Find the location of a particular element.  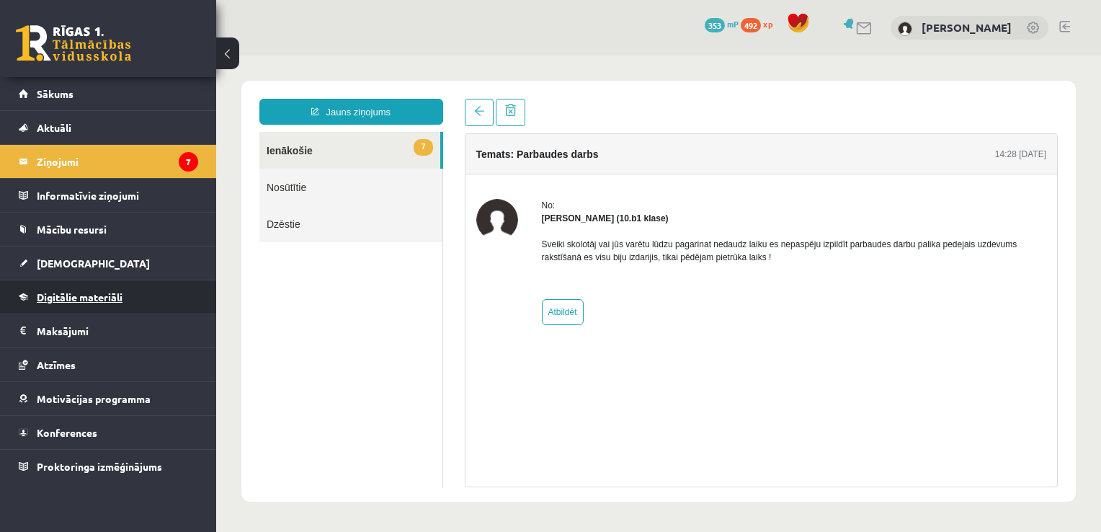

span: Proktoringa izmēģinājums is located at coordinates (99, 466).